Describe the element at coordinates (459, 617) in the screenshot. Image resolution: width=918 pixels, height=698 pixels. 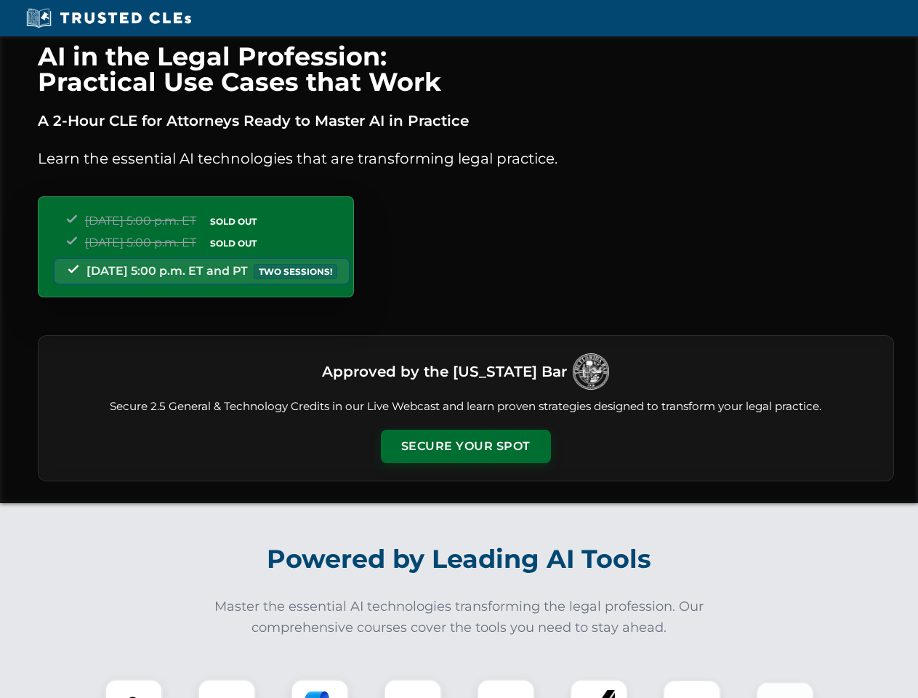
I see `p: Master the essential AI technologies transforming the legal profession. Our comprehensive courses...` at that location.